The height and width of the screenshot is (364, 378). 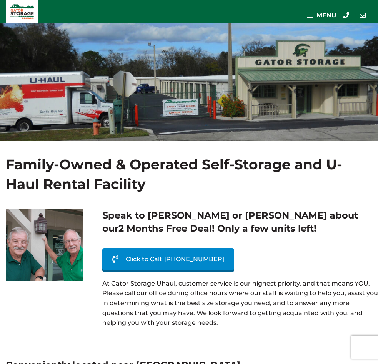 I want to click on a: Menu, so click(x=322, y=15).